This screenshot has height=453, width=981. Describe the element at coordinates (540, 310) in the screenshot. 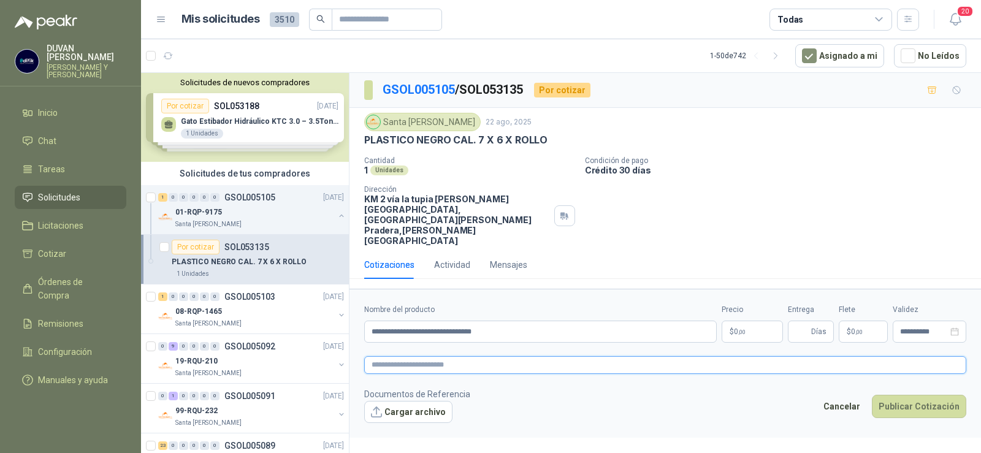

I see `label: Nombre del producto` at that location.